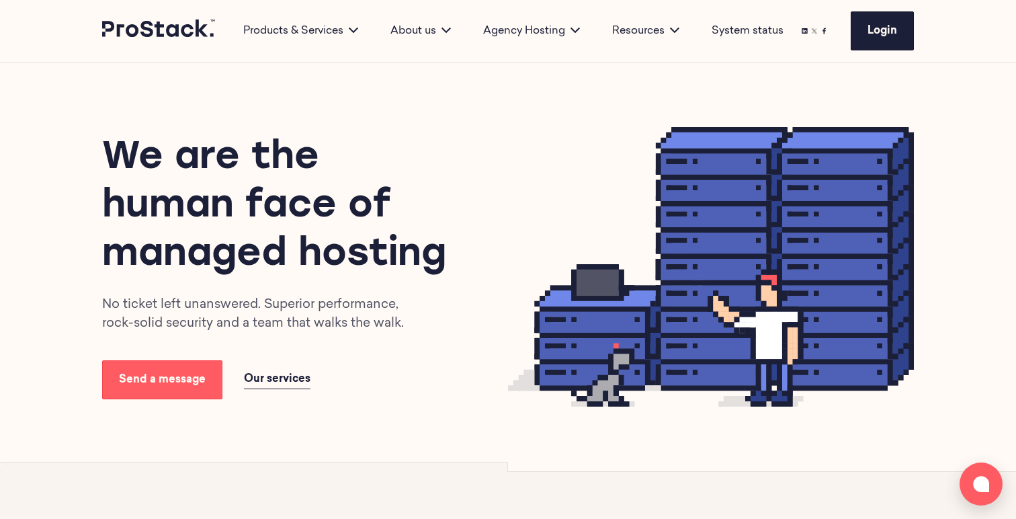 Image resolution: width=1016 pixels, height=519 pixels. Describe the element at coordinates (532, 31) in the screenshot. I see `div: Agency Hosting` at that location.